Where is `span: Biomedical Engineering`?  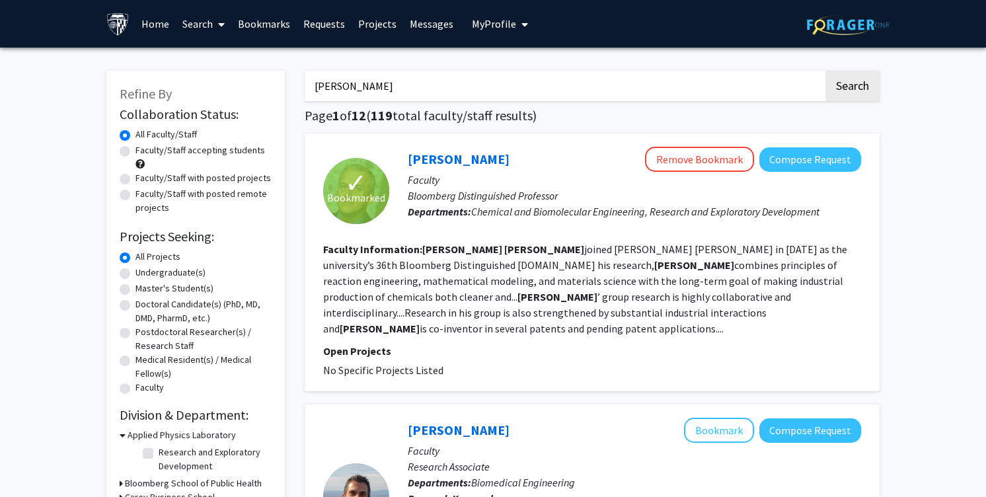
span: Biomedical Engineering is located at coordinates (523, 482).